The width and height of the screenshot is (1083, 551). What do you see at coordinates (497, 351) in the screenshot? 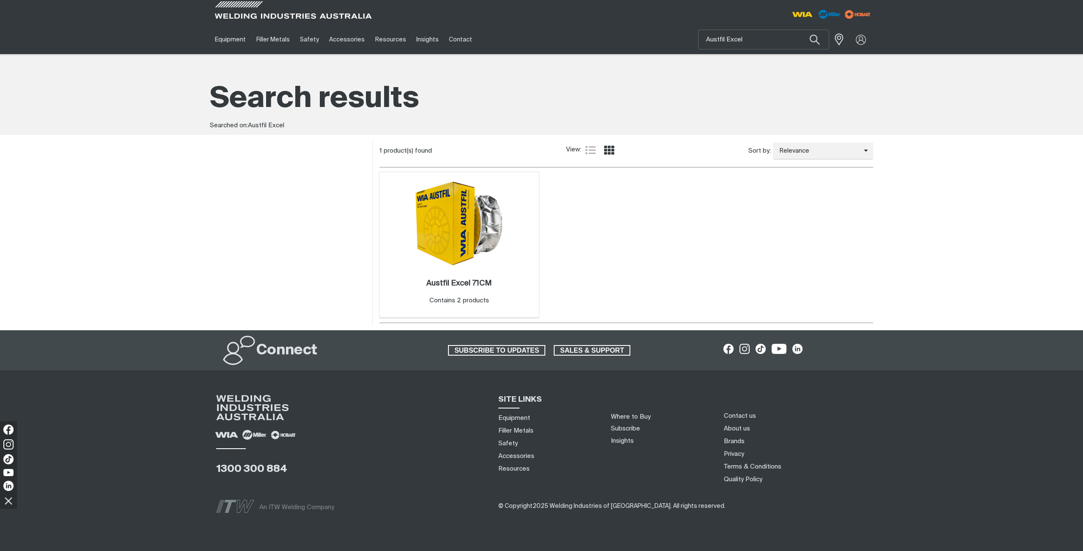
I see `a: SUBSCRIBE TO UPDATES` at bounding box center [497, 351].